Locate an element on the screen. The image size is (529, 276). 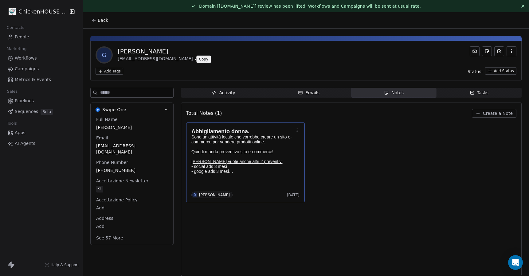
div: Dominio is located at coordinates (40, 38).